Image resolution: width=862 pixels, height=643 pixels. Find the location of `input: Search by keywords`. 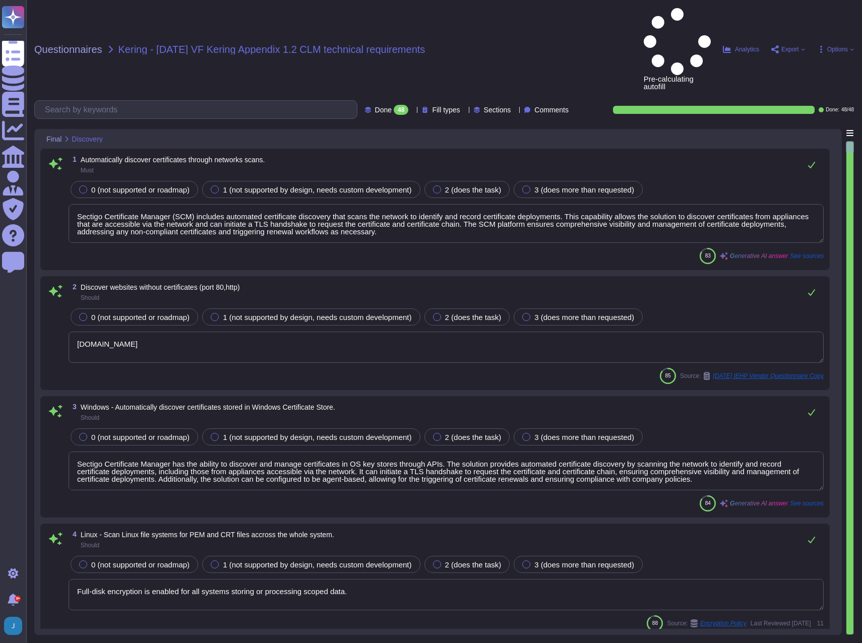

input: Search by keywords is located at coordinates (198, 109).